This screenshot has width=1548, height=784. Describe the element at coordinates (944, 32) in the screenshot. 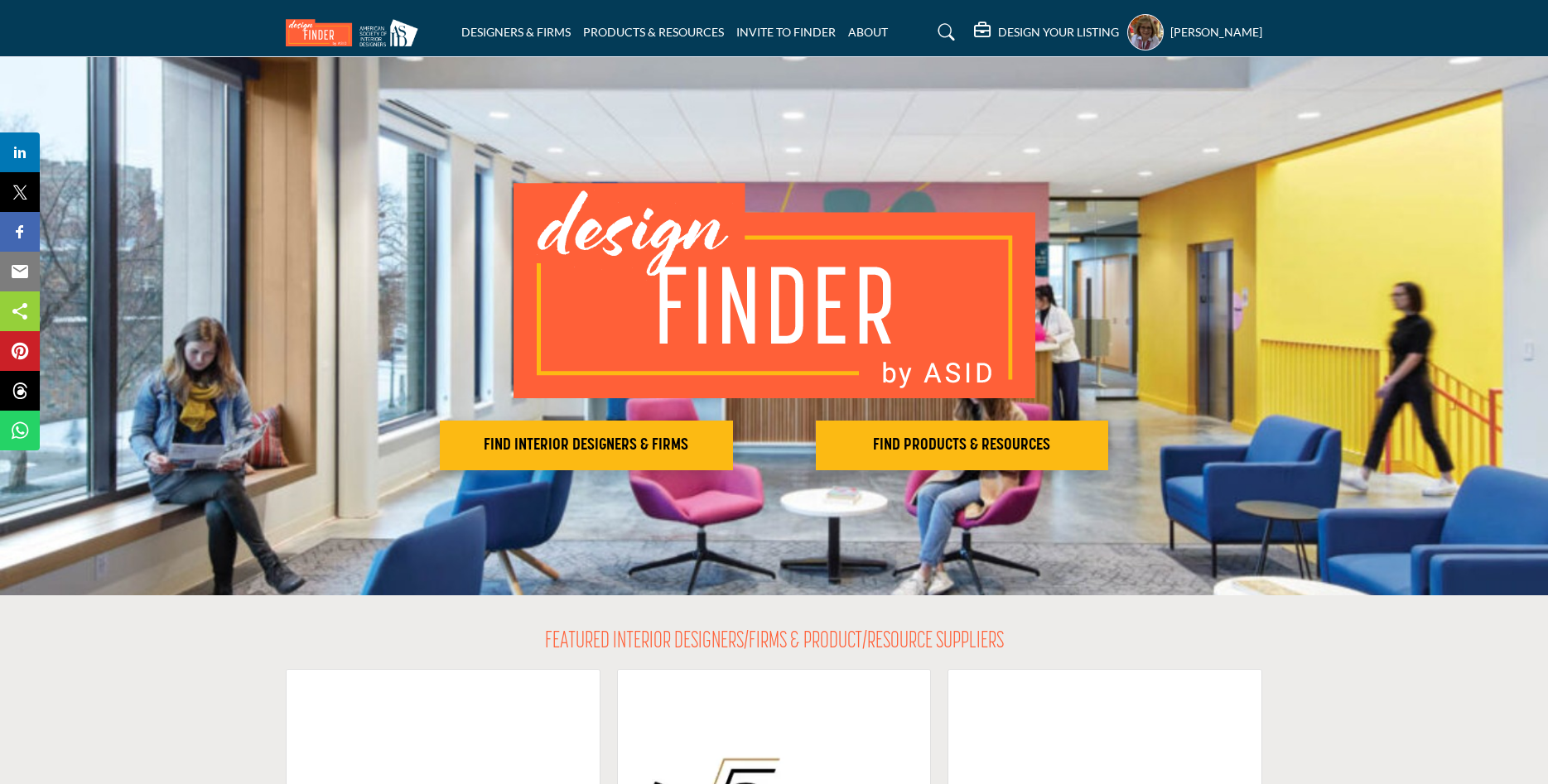

I see `a: Search` at that location.